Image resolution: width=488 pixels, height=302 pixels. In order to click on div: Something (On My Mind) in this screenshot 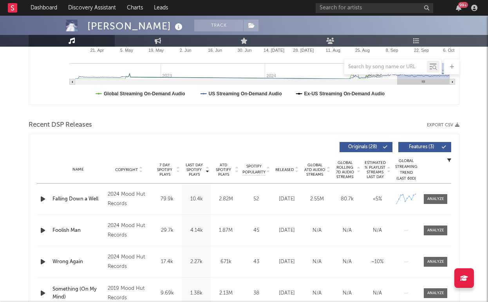, I will do `click(78, 293)`.